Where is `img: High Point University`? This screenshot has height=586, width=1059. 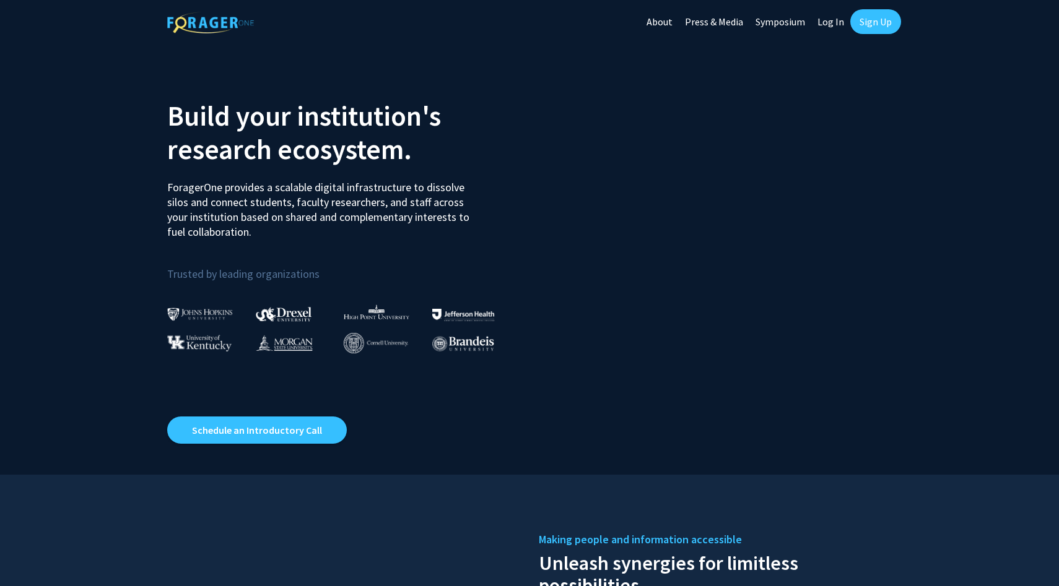 img: High Point University is located at coordinates (377, 312).